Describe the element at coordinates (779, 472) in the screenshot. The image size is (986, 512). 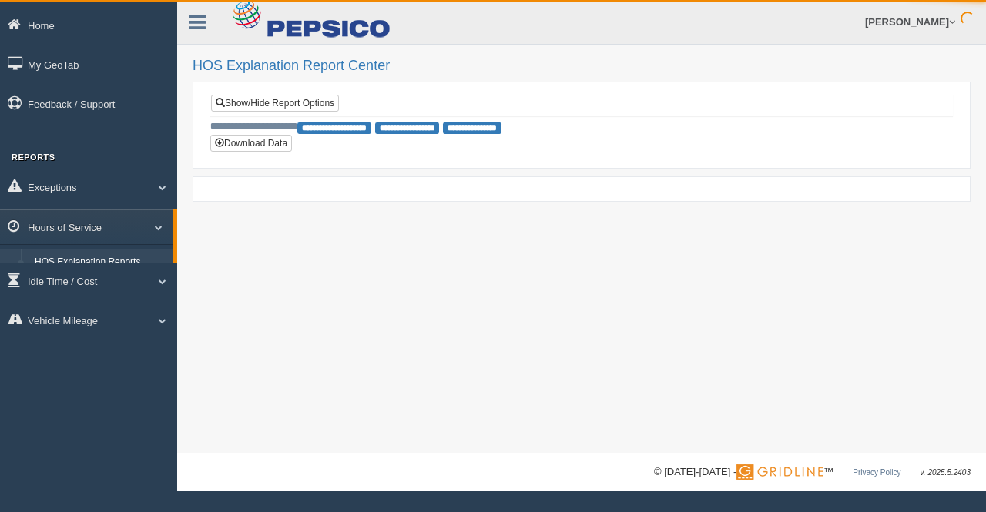
I see `img: Gridline` at that location.